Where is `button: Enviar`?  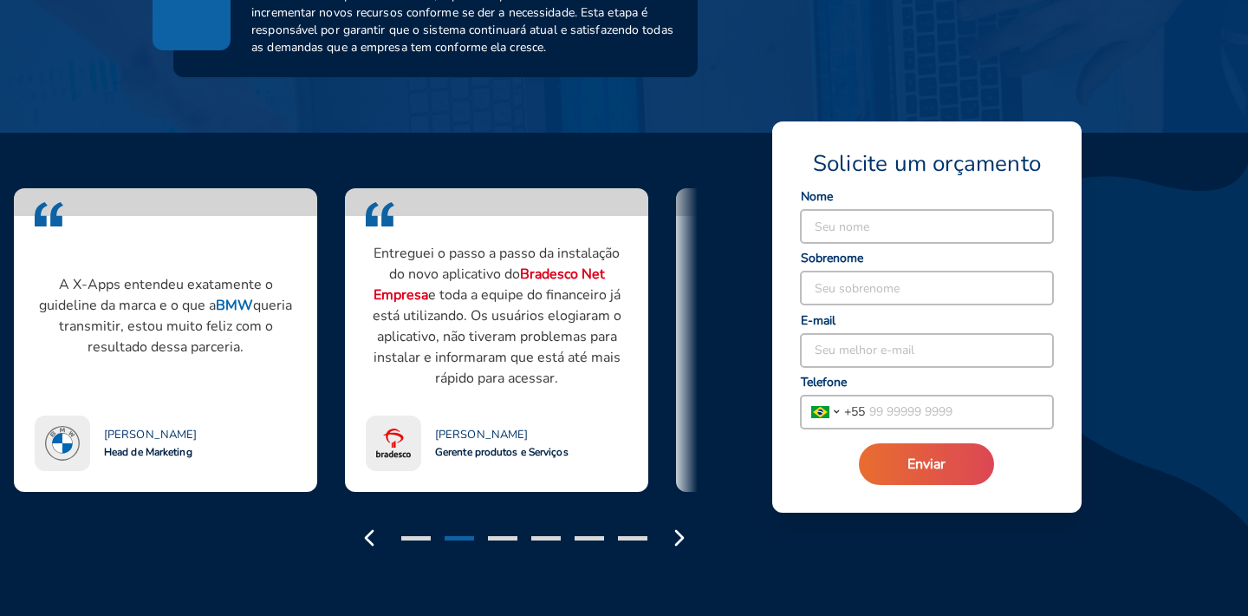 button: Enviar is located at coordinates (927, 464).